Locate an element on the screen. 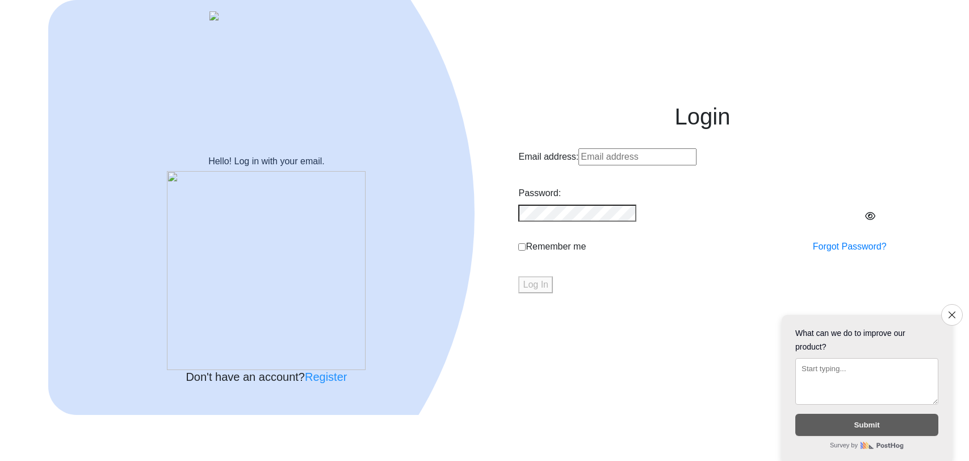  label: Email address: is located at coordinates (549, 157).